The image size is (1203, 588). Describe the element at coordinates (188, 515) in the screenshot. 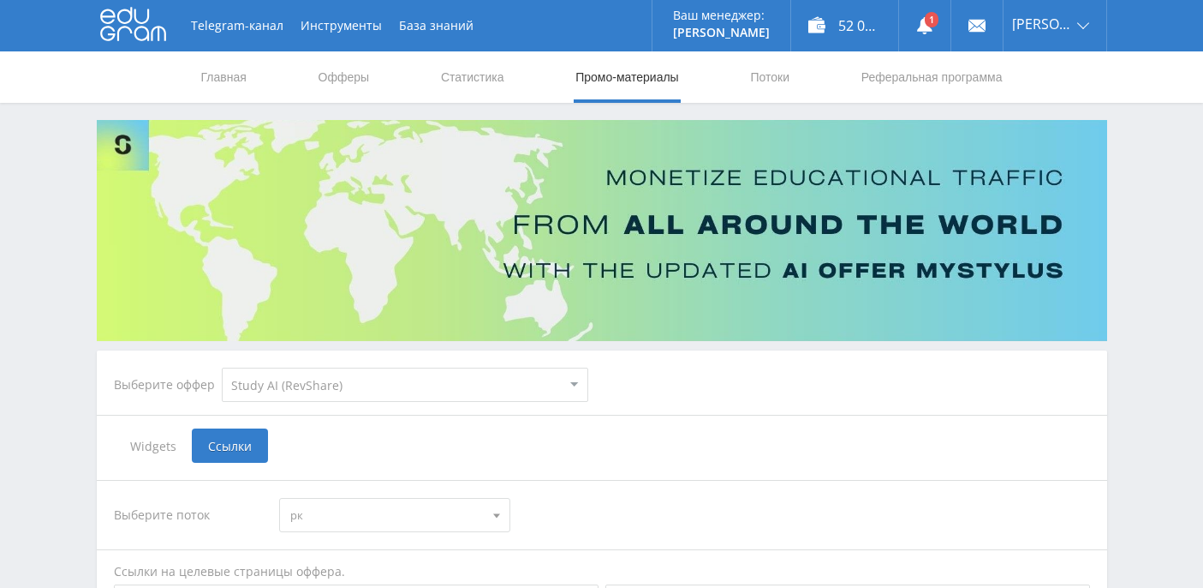

I see `div: Выберите поток` at that location.